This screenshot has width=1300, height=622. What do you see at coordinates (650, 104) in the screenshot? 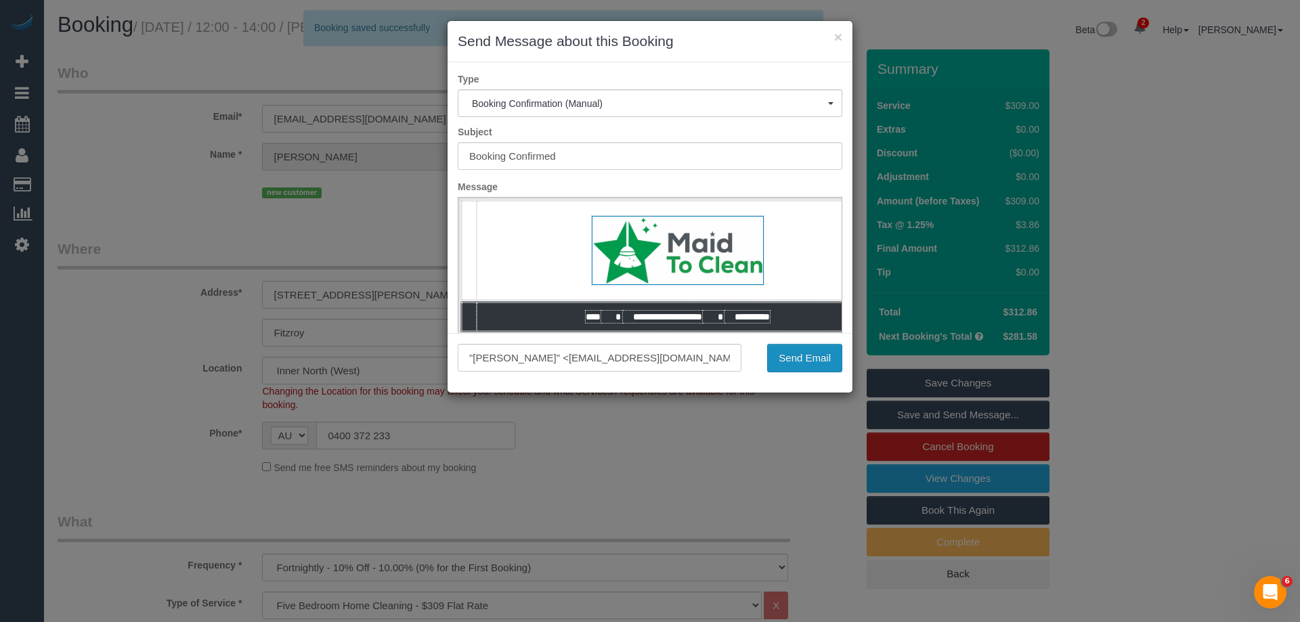
I see `span: Booking Confirmation (Manual)` at bounding box center [650, 104].